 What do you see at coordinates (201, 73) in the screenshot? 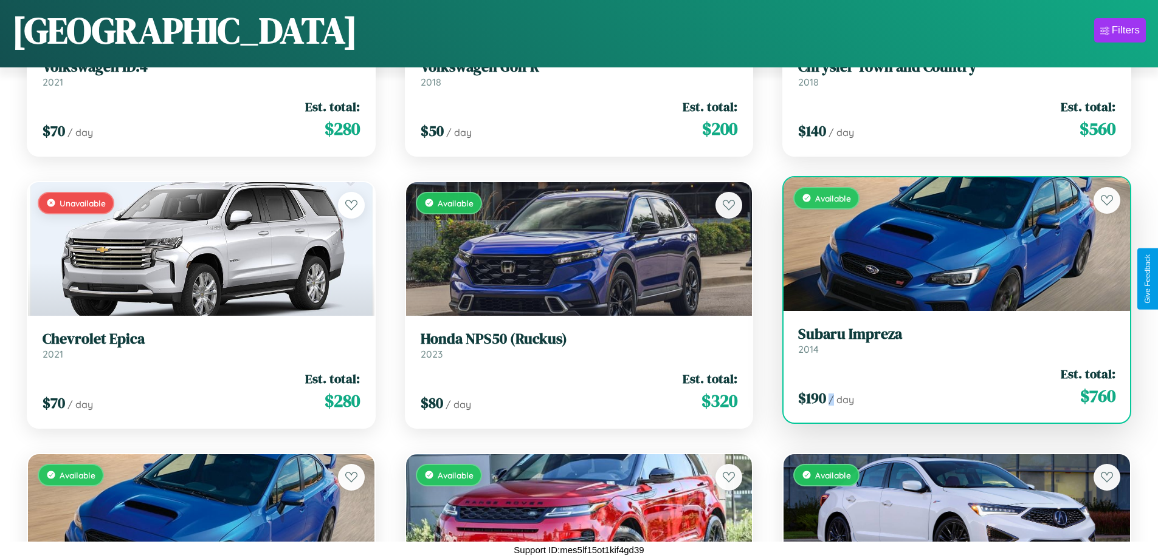
I see `a: Volkswagen ID.42021` at bounding box center [201, 73].